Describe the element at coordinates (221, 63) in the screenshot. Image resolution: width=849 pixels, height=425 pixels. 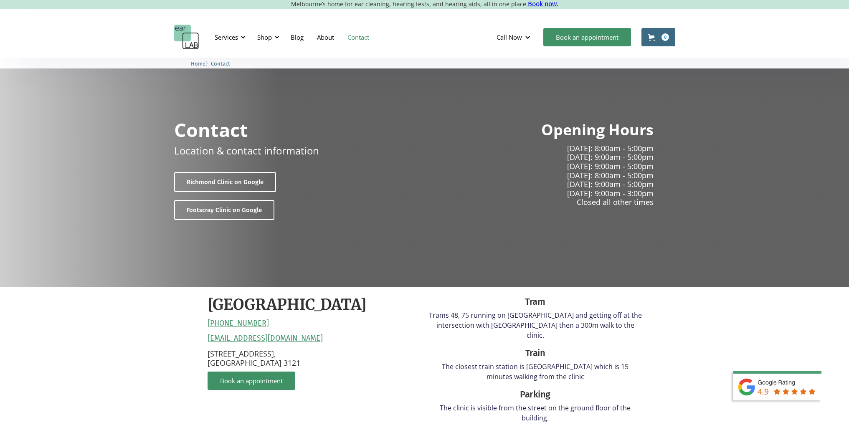
I see `span: Contact` at that location.